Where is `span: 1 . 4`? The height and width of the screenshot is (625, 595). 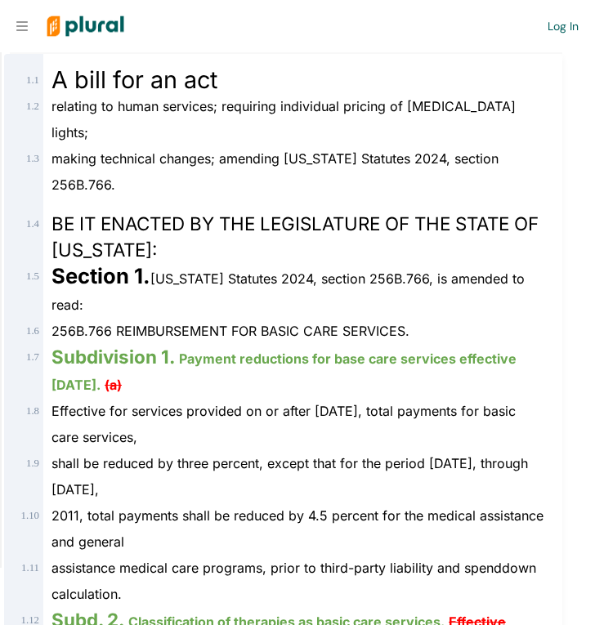 span: 1 . 4 is located at coordinates (33, 224).